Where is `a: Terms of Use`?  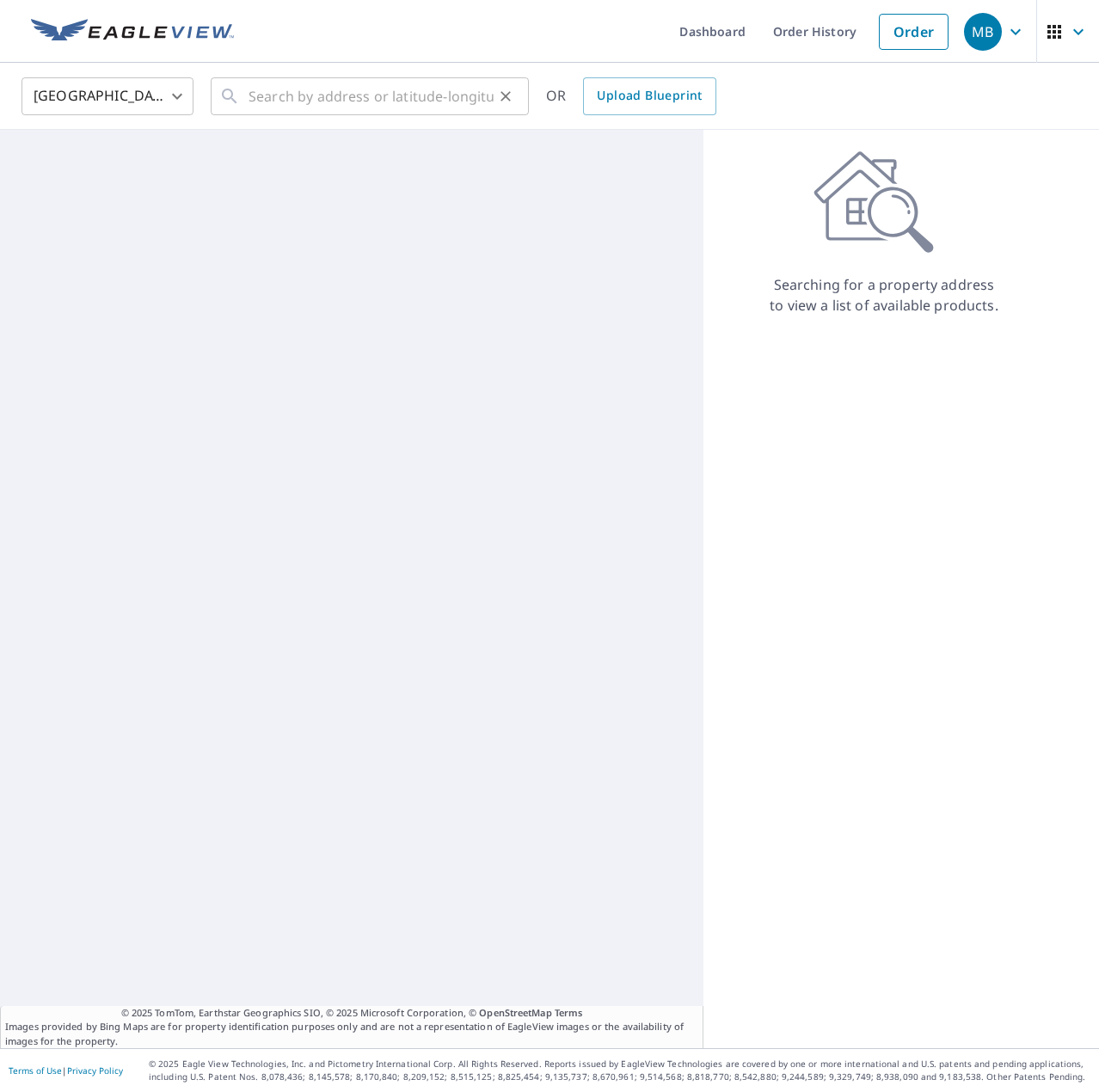
a: Terms of Use is located at coordinates (35, 1070).